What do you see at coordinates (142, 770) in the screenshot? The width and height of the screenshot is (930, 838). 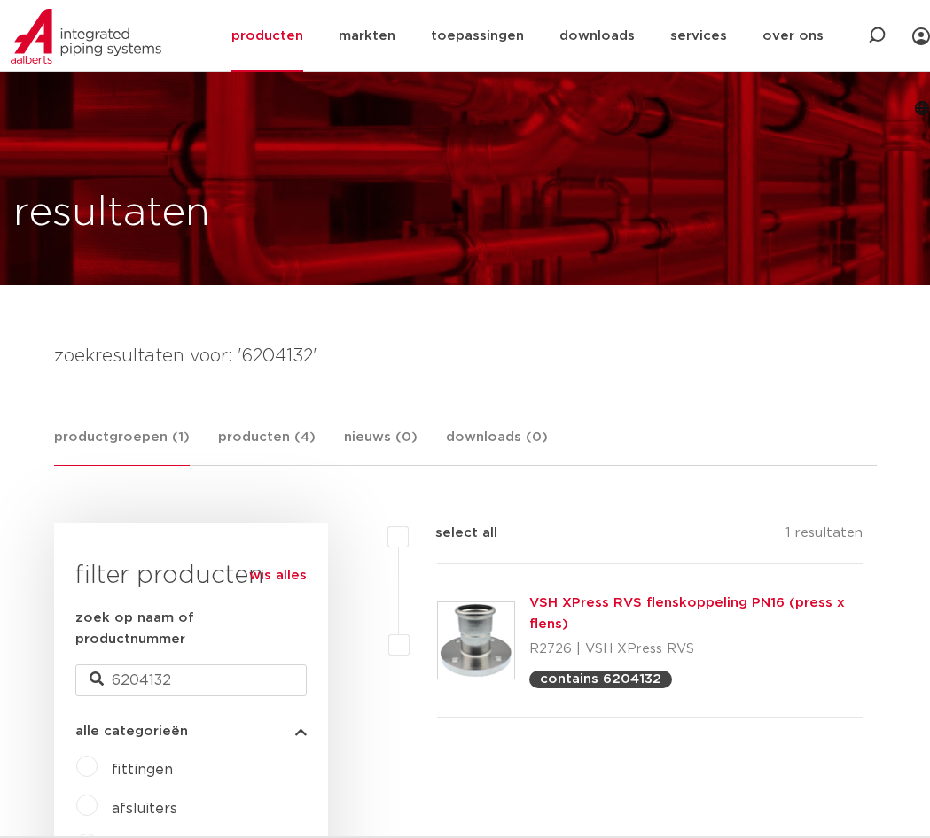 I see `a: fittingen` at bounding box center [142, 770].